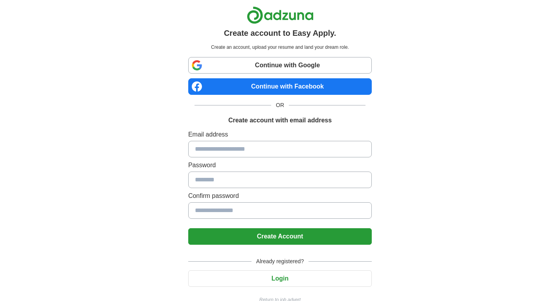  I want to click on a: Login, so click(280, 278).